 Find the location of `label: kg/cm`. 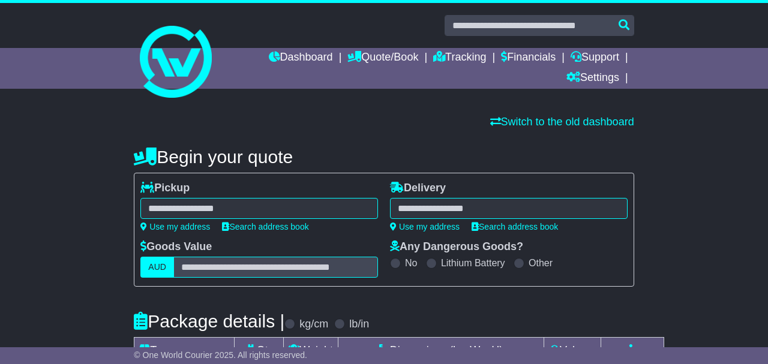

label: kg/cm is located at coordinates (314, 325).